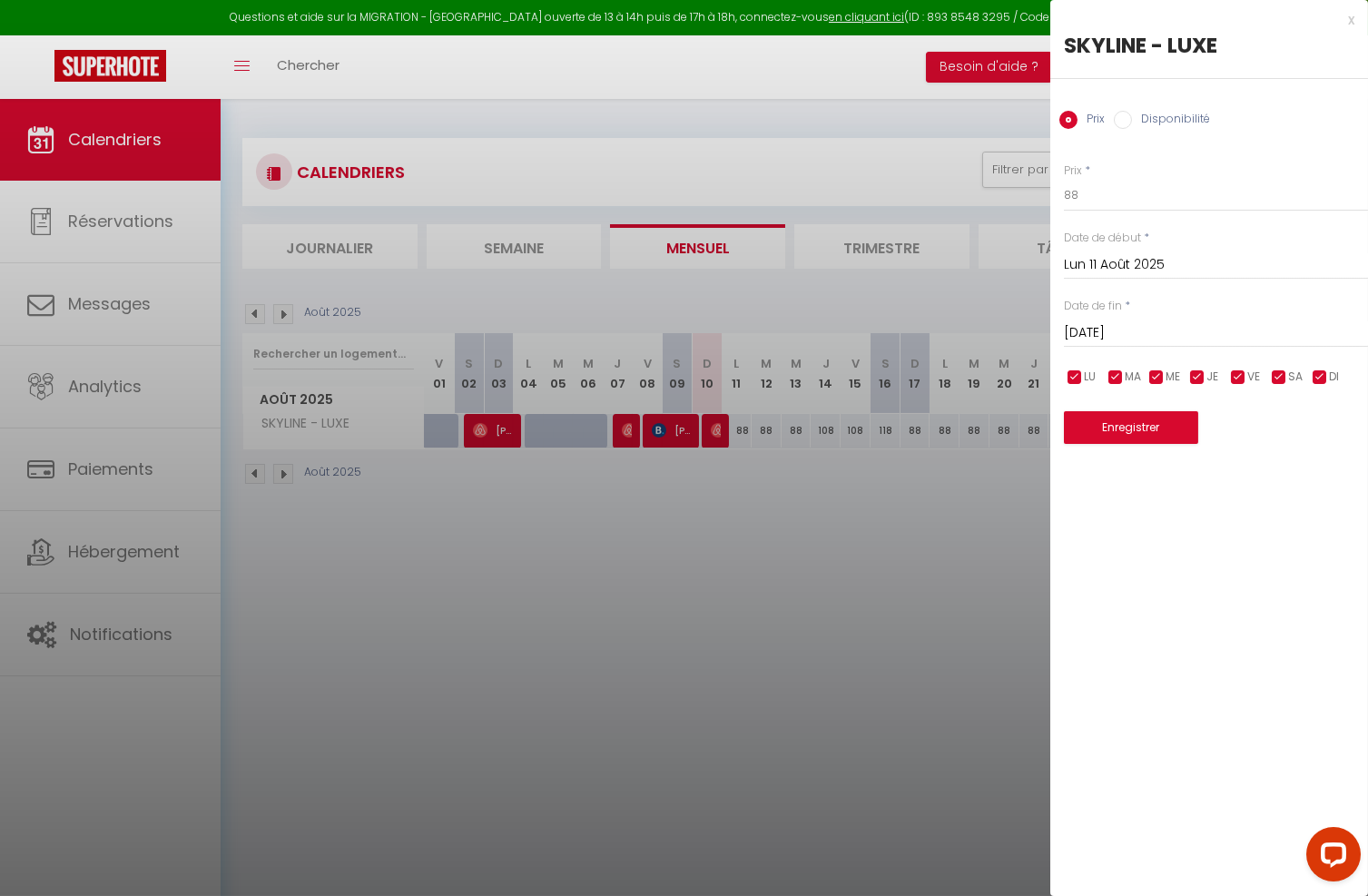 Image resolution: width=1368 pixels, height=896 pixels. Describe the element at coordinates (1254, 376) in the screenshot. I see `span: VE` at that location.